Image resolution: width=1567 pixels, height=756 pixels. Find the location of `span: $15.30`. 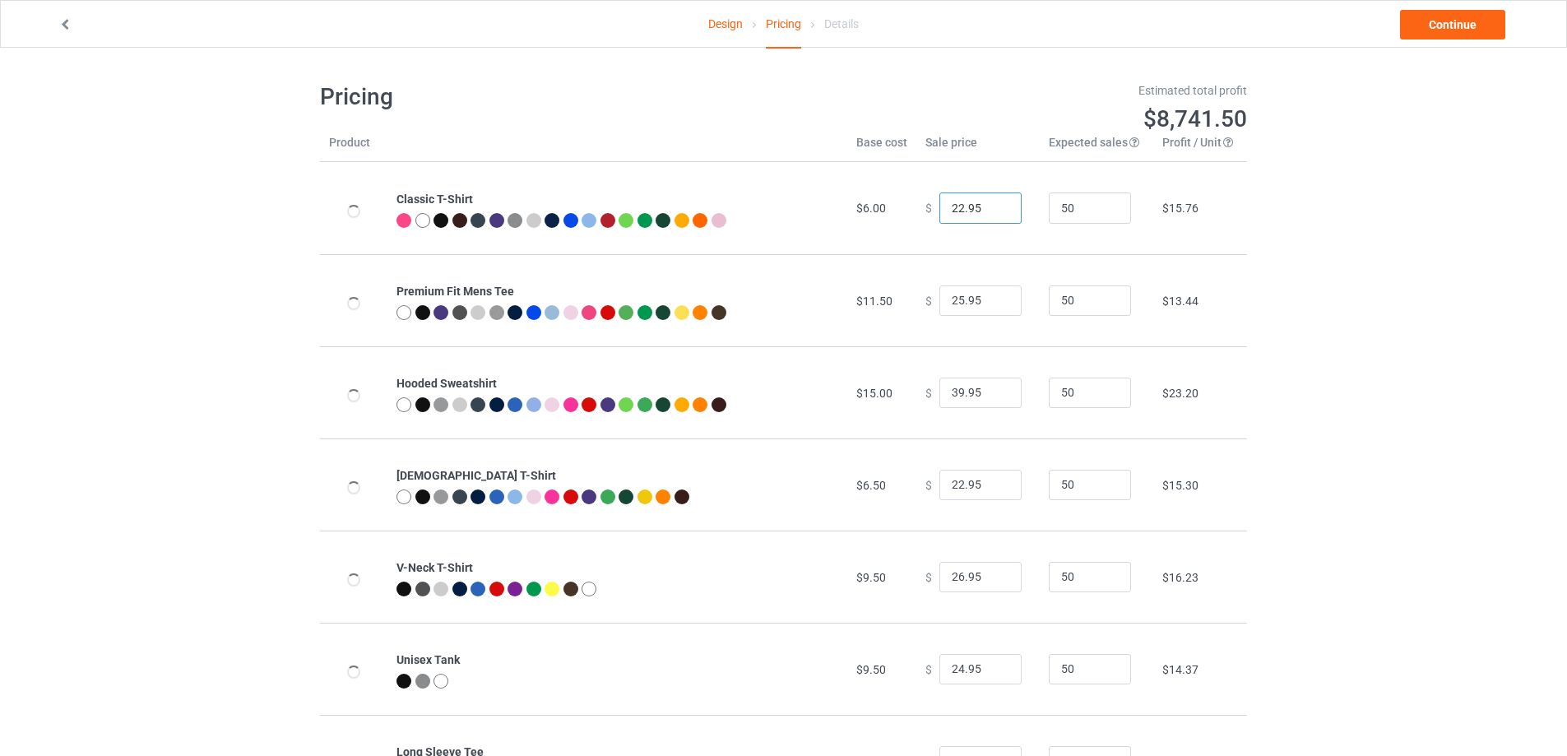

span: $15.30 is located at coordinates (1180, 485).